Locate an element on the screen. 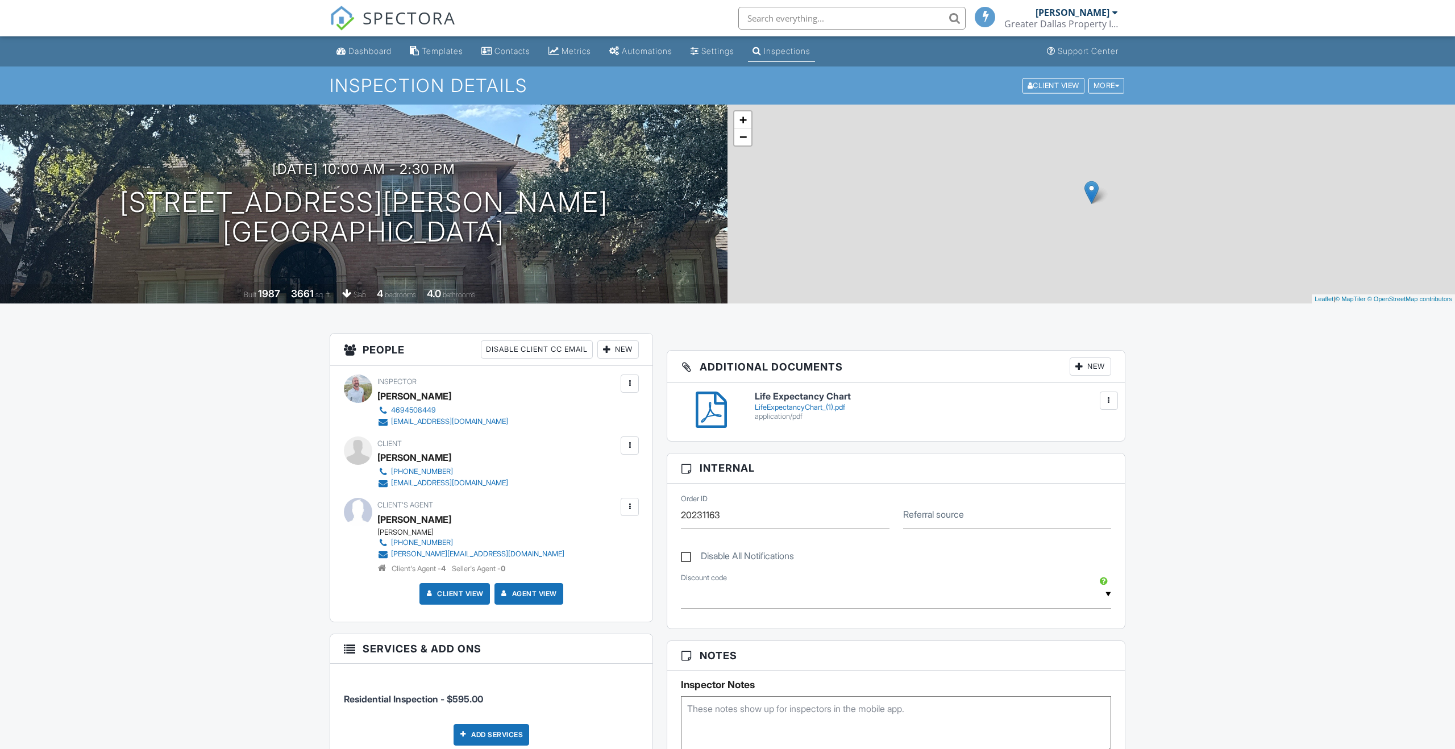 Image resolution: width=1455 pixels, height=749 pixels. a: Automations (Basic) is located at coordinates (641, 51).